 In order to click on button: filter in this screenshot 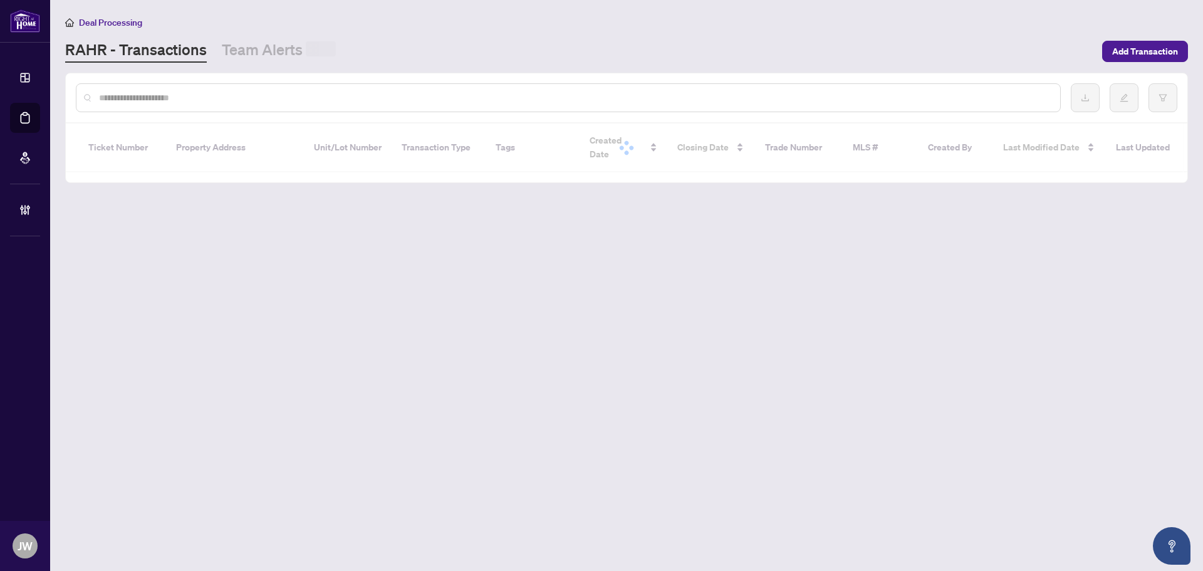, I will do `click(1163, 98)`.